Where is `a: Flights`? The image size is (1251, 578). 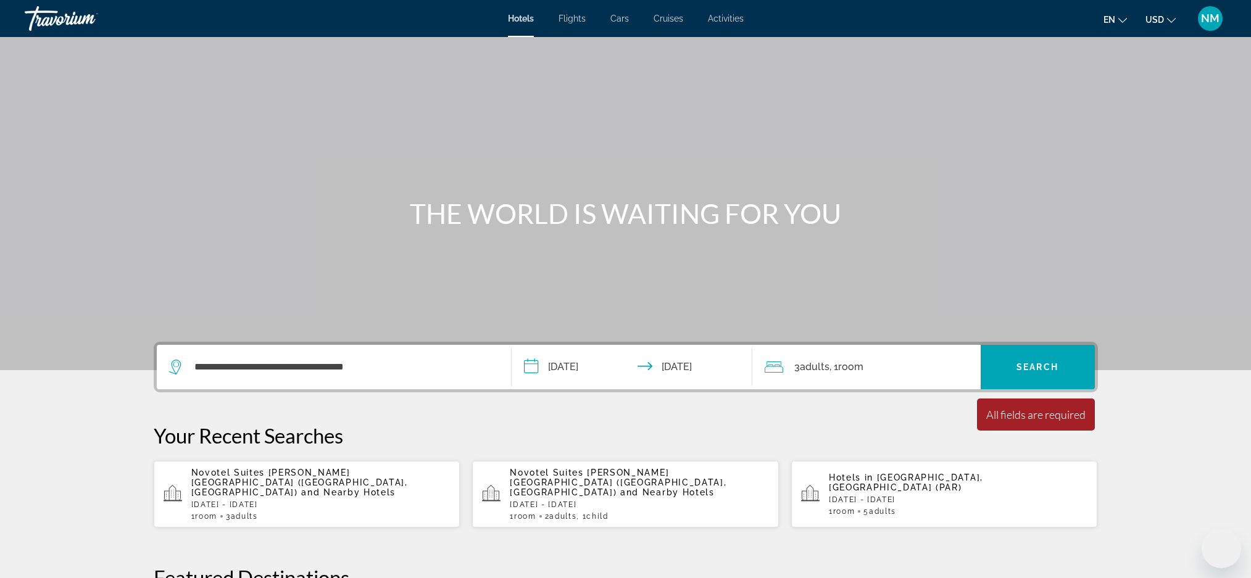
a: Flights is located at coordinates (572, 19).